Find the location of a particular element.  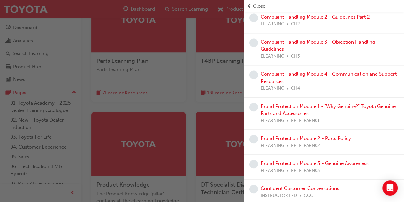

div: Open Intercom Messenger is located at coordinates (390, 188).